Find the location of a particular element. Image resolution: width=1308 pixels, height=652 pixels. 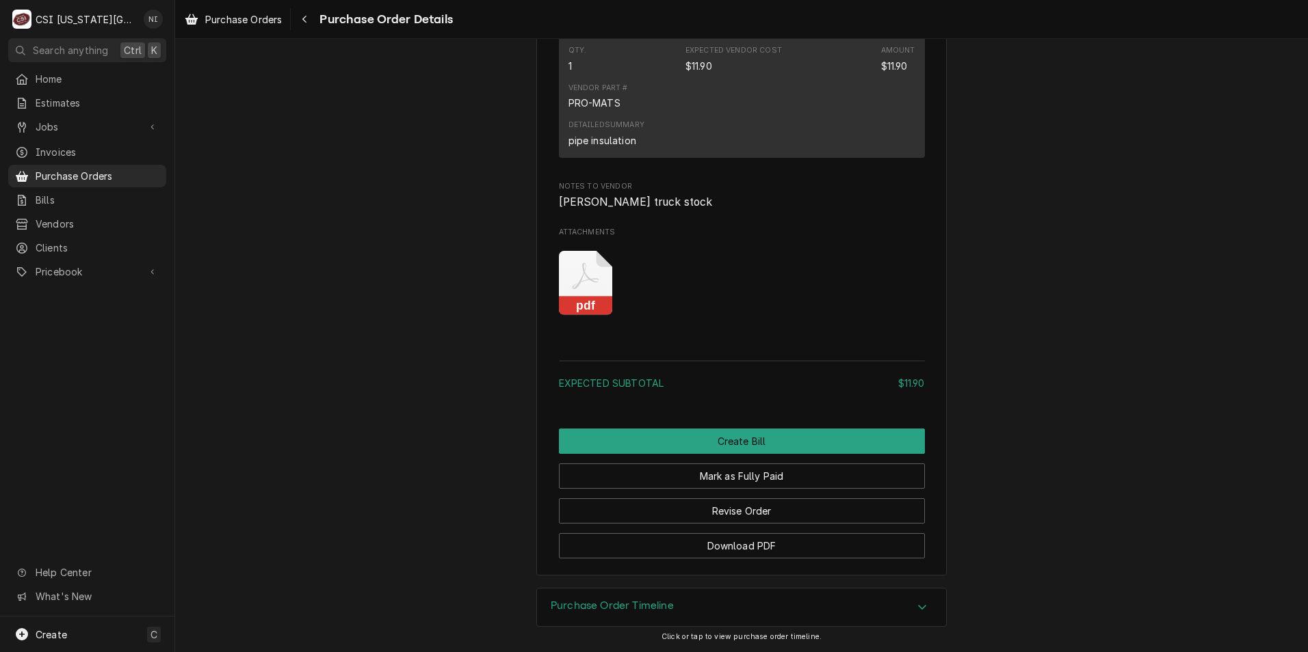

span: Jobs is located at coordinates (87, 127).